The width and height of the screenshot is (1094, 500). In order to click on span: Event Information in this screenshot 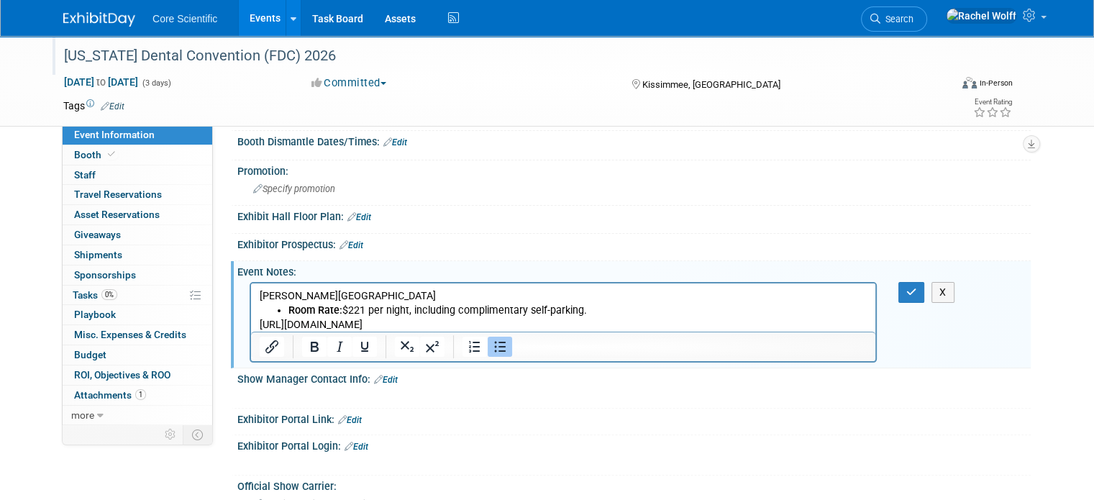, I will do `click(114, 135)`.